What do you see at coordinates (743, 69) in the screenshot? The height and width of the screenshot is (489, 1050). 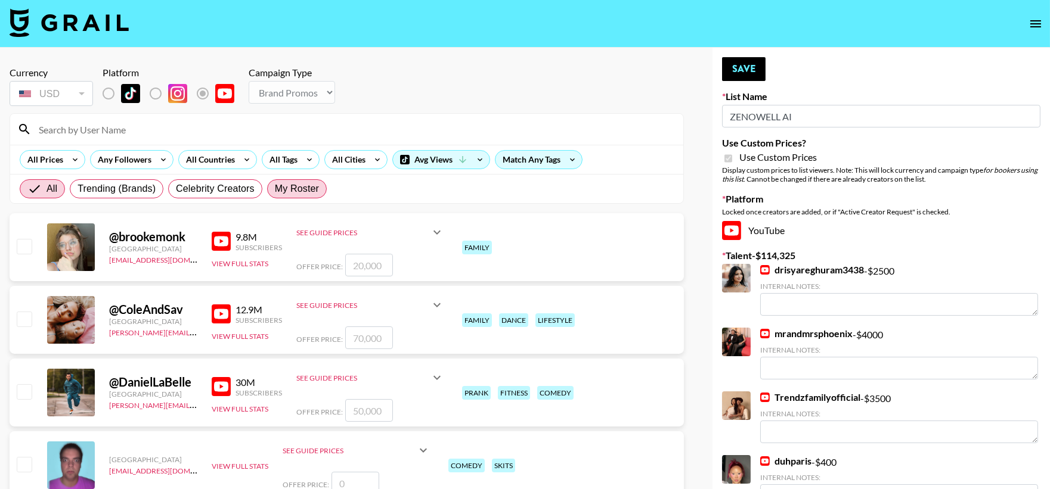 I see `button: Save` at bounding box center [743, 69].